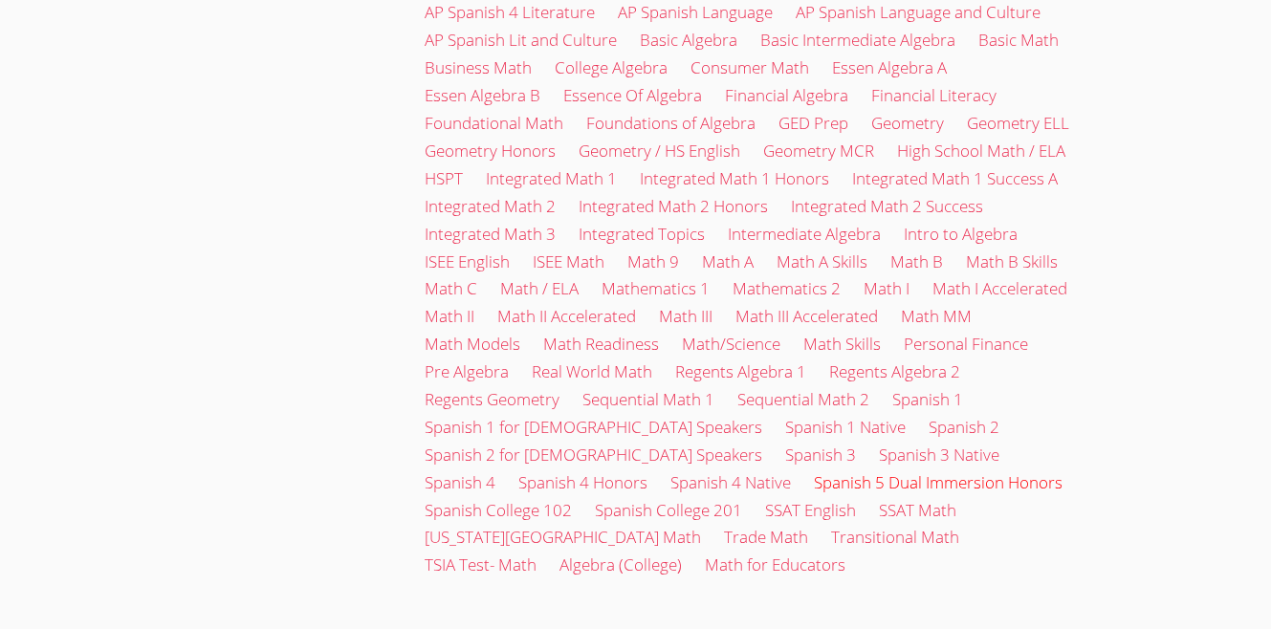  I want to click on a: Integrated Math 3, so click(490, 233).